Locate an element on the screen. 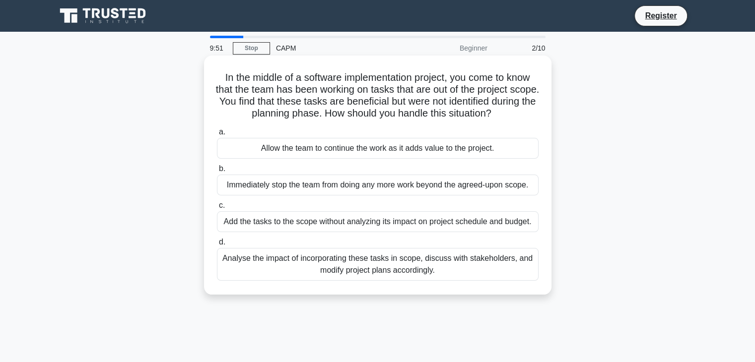 The height and width of the screenshot is (362, 755). a: Register is located at coordinates (661, 15).